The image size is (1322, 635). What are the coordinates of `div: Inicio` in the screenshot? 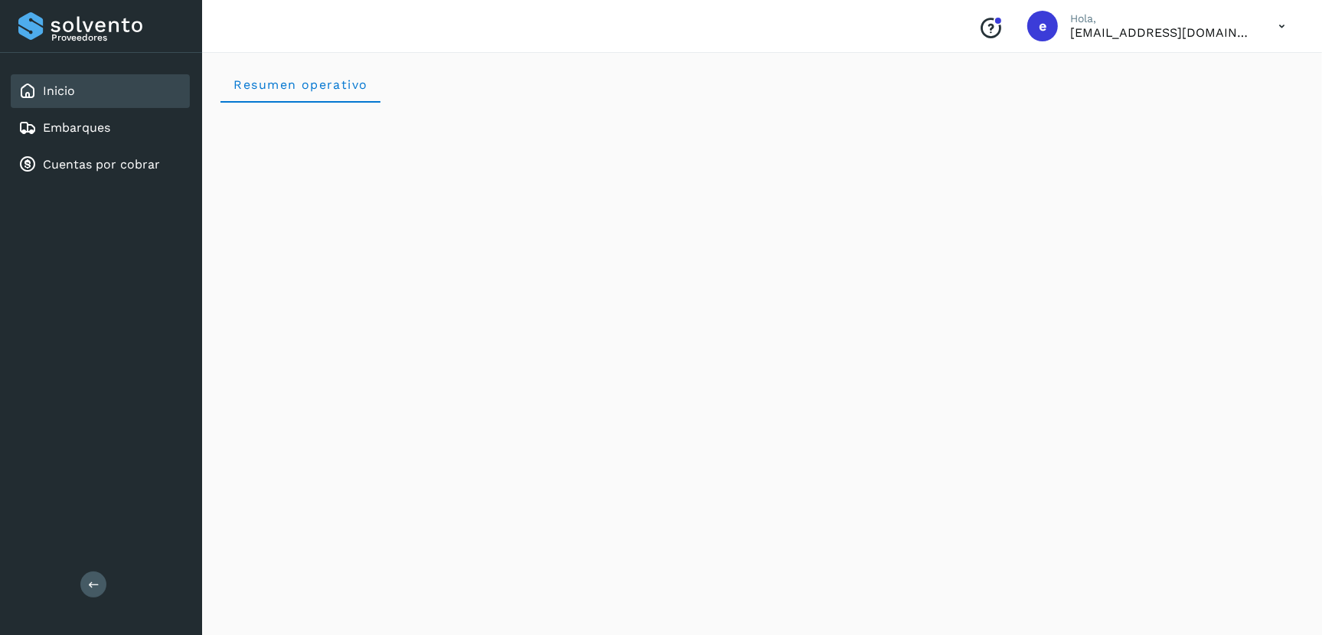 It's located at (100, 91).